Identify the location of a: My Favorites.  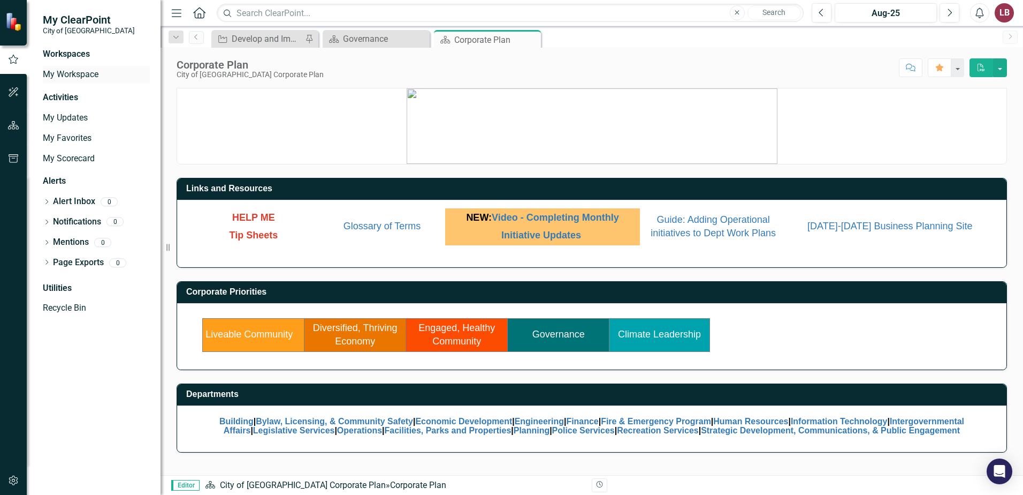
(96, 138).